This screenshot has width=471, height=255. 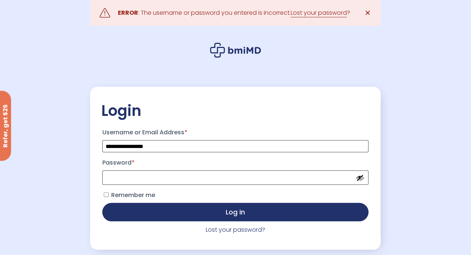 I want to click on label: Username or Email Address, so click(x=235, y=133).